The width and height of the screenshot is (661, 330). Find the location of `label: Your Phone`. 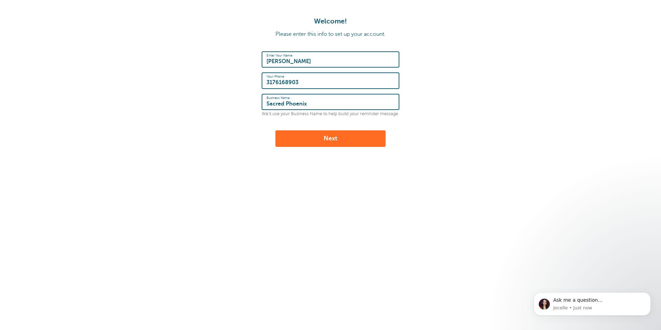

label: Your Phone is located at coordinates (275, 76).